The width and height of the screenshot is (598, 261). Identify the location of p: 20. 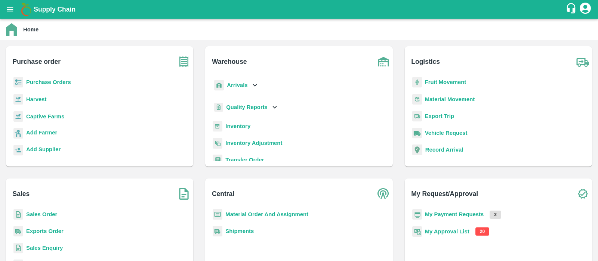
(482, 232).